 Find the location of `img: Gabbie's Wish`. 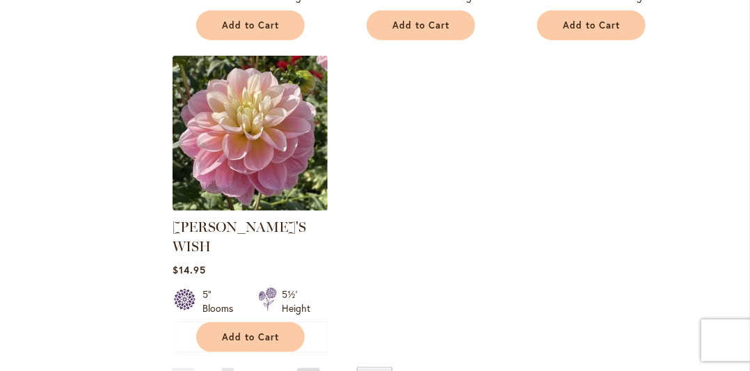

img: Gabbie's Wish is located at coordinates (250, 133).